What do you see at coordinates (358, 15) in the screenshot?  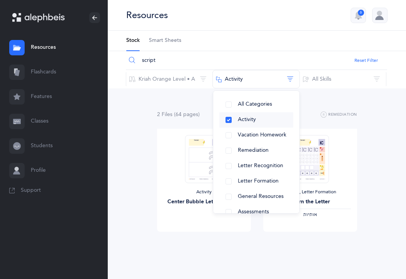 I see `button: 6` at bounding box center [358, 15].